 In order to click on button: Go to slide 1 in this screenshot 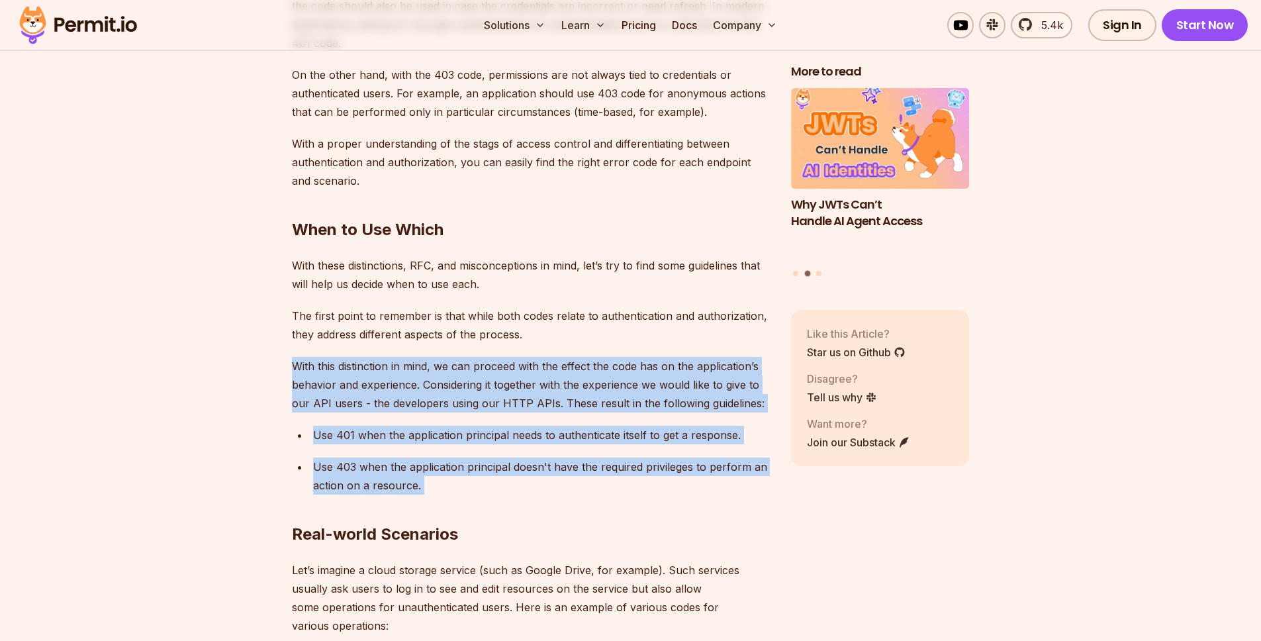, I will do `click(796, 273)`.